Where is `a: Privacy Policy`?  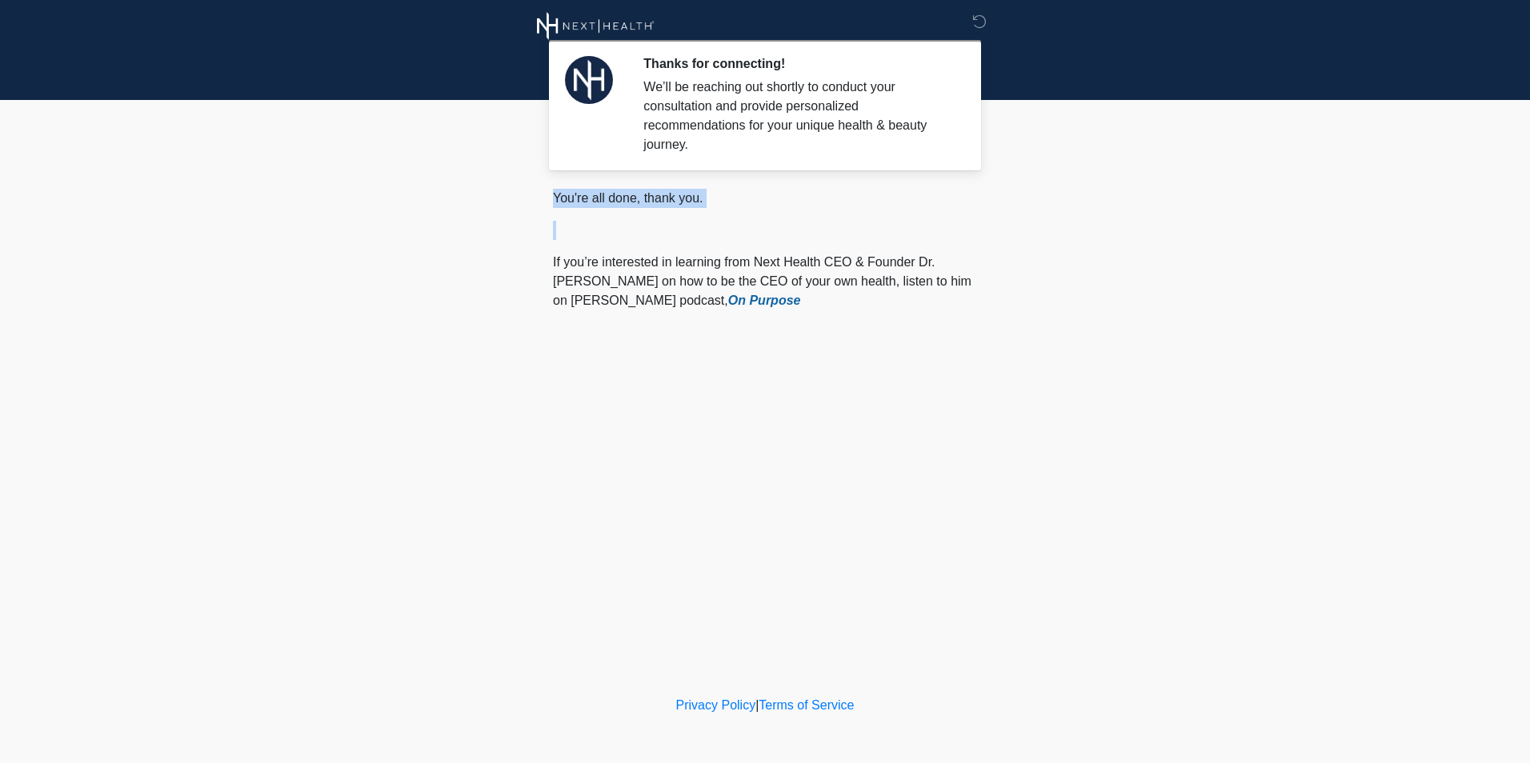
a: Privacy Policy is located at coordinates (716, 705).